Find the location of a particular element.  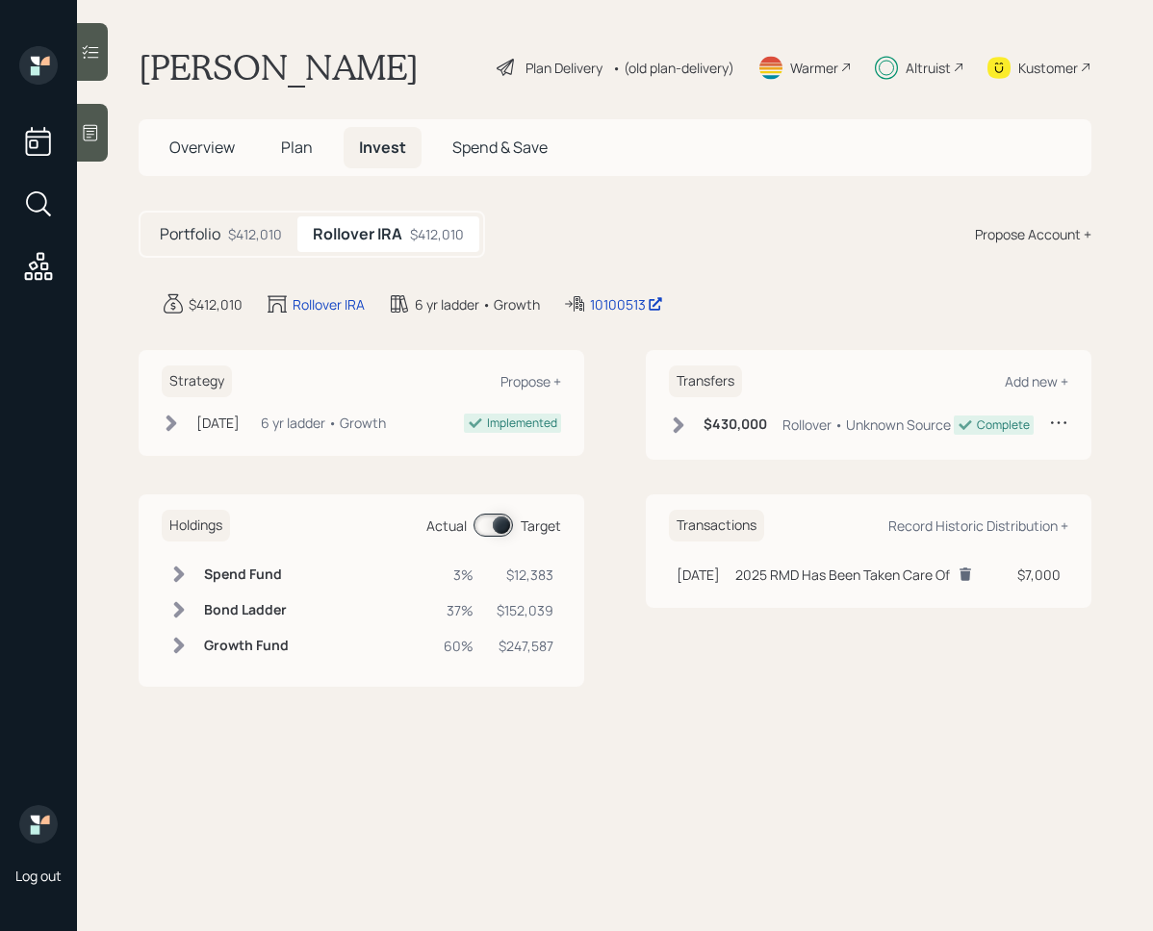

h6: Holdings is located at coordinates (195, 525).